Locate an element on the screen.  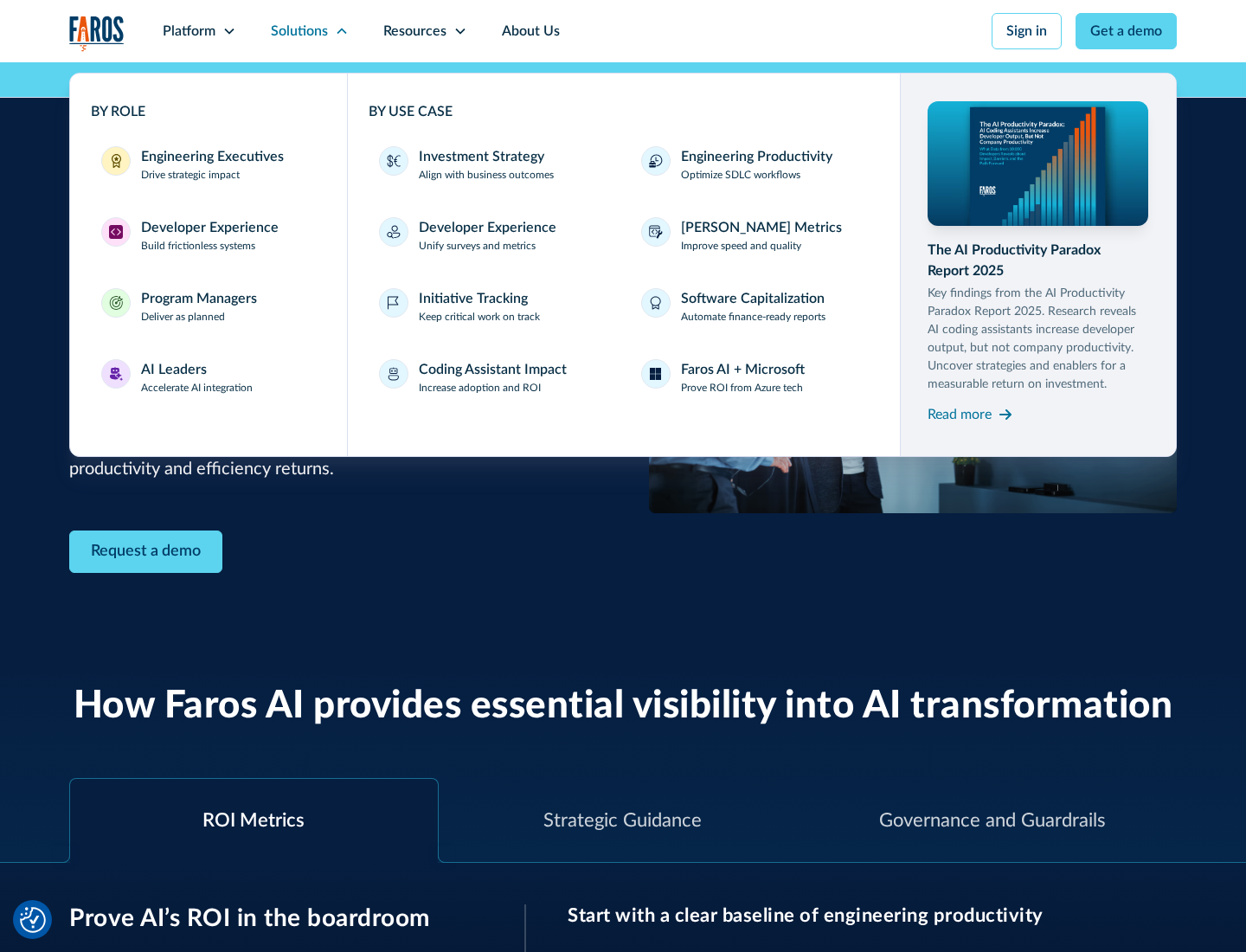
p: Drive strategic impact is located at coordinates (190, 174).